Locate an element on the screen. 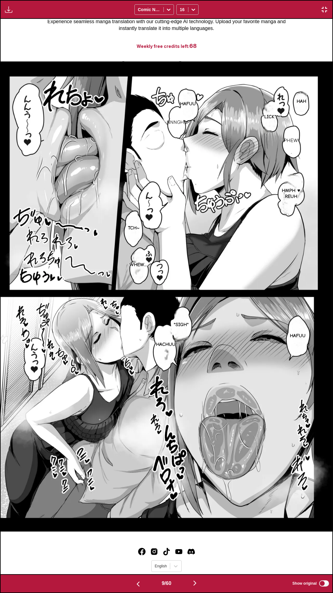 The height and width of the screenshot is (593, 333). p: Nnngh! is located at coordinates (176, 122).